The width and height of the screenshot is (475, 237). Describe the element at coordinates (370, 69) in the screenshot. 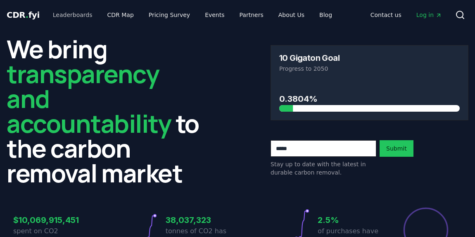

I see `p: Progress to 2050` at that location.